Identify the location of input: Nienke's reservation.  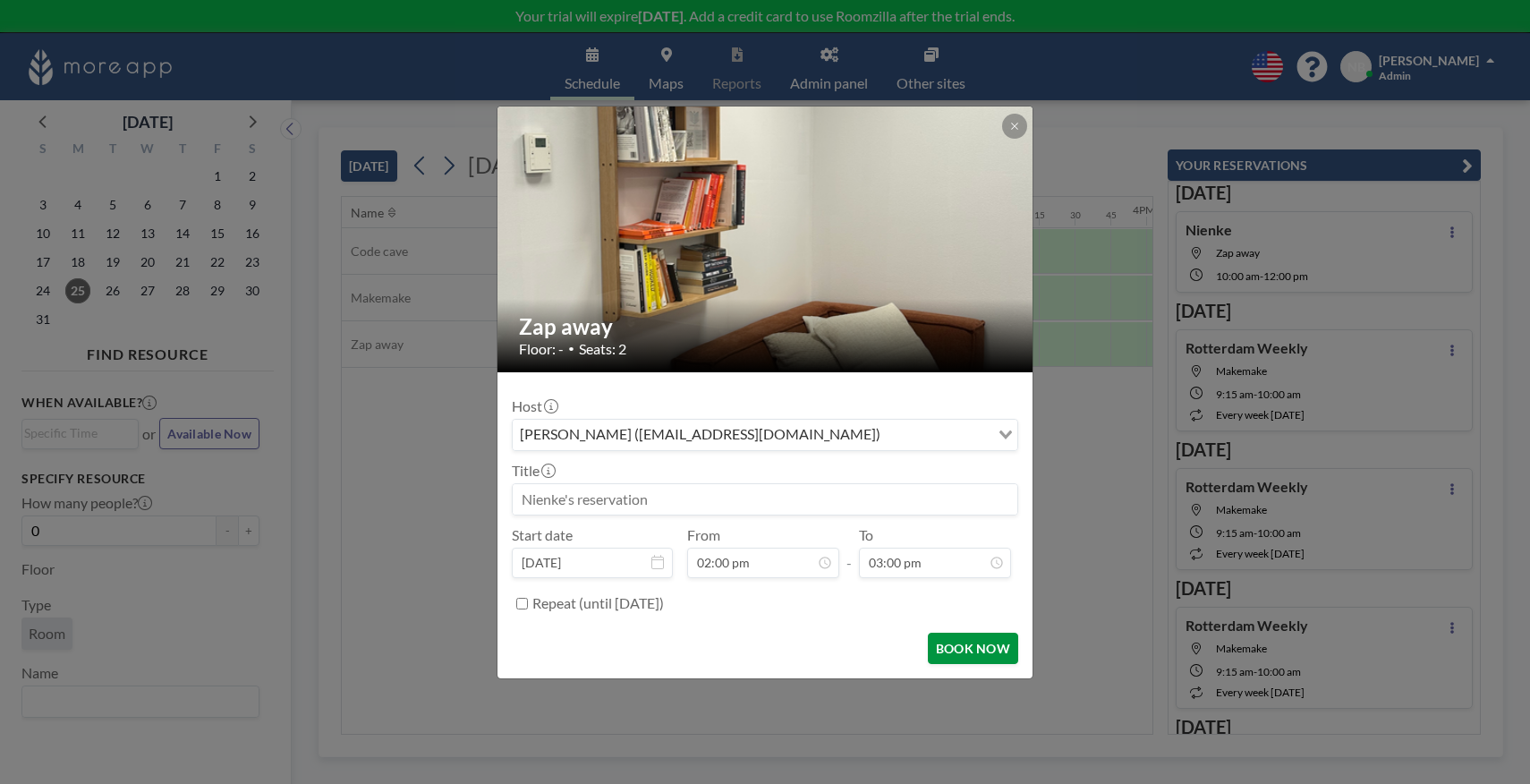
(765, 499).